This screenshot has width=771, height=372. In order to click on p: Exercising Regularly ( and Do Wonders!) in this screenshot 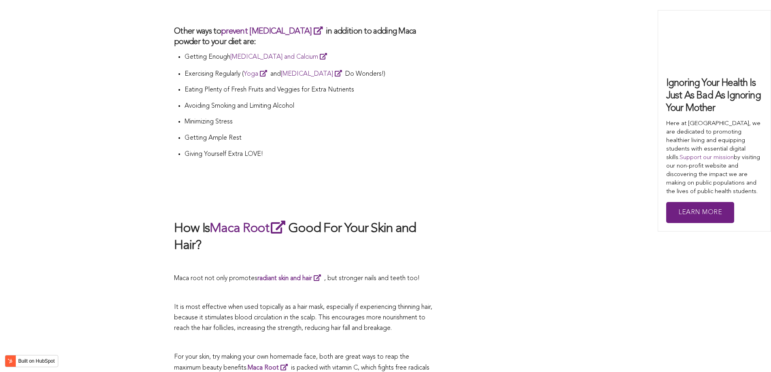, I will do `click(311, 74)`.